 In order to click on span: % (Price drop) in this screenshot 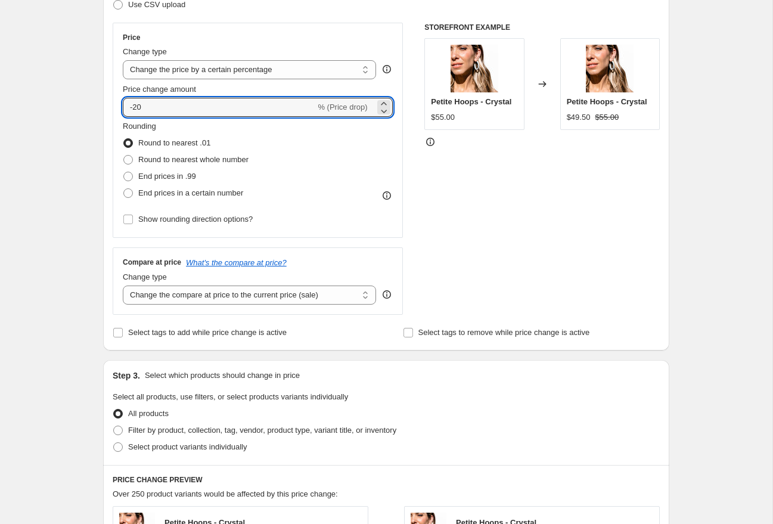, I will do `click(342, 107)`.